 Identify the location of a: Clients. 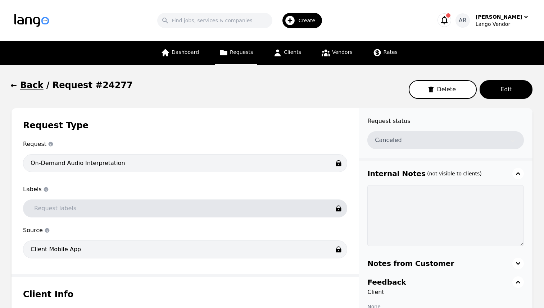
(287, 53).